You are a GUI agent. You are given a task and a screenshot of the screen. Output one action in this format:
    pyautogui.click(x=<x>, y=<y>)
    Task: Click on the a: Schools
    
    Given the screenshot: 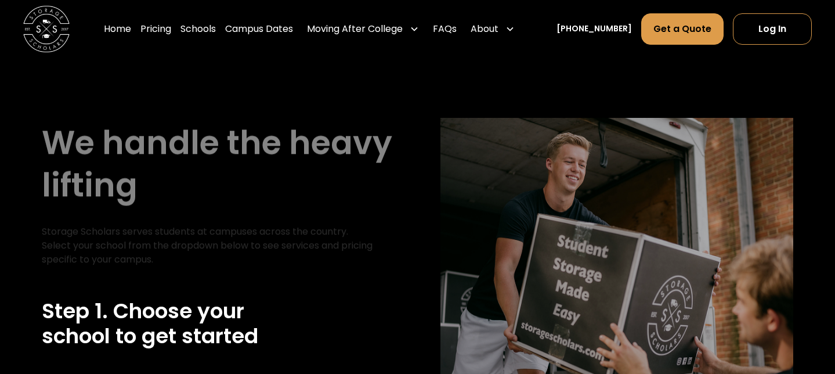 What is the action you would take?
    pyautogui.click(x=198, y=29)
    